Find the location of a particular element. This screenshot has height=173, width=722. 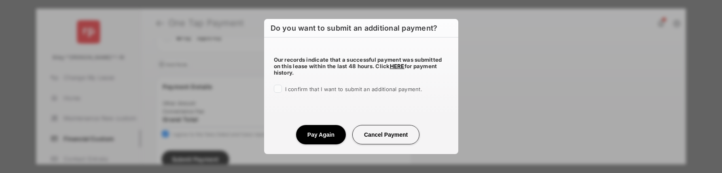

button: Pay Again is located at coordinates (321, 135).